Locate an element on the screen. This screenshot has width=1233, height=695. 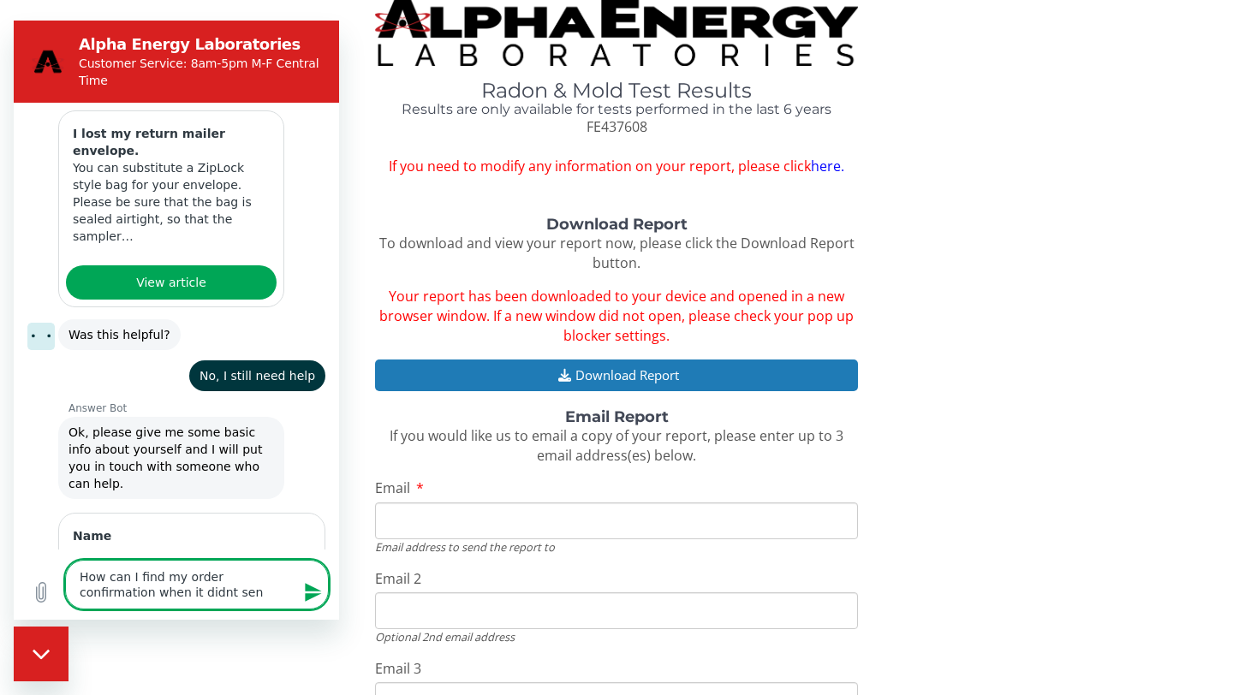
span: Email 2 is located at coordinates (398, 579).